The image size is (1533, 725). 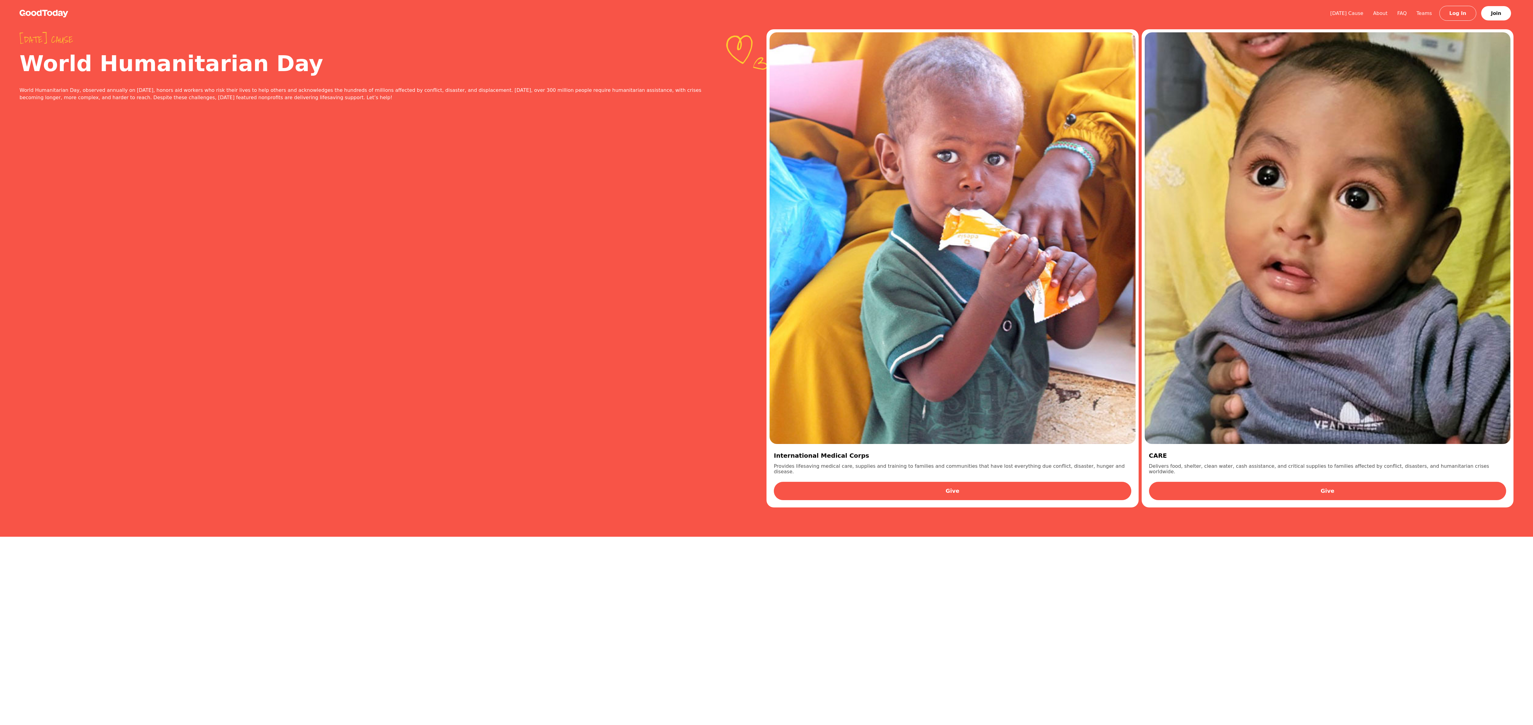 What do you see at coordinates (953, 238) in the screenshot?
I see `img: c58c20cc-ee05-4312-ae8e-59d0cec41c1b.jpg` at bounding box center [953, 238].